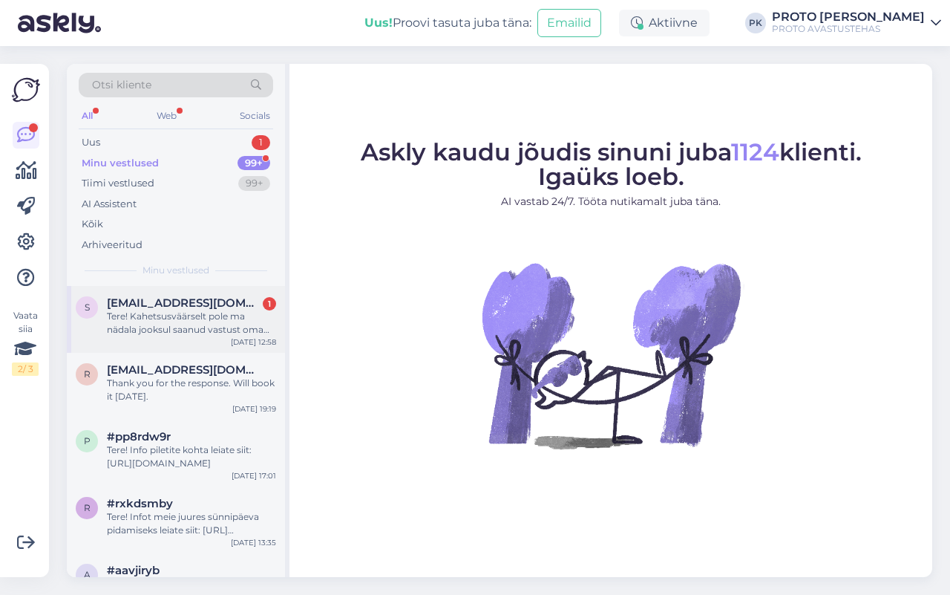 Image resolution: width=950 pixels, height=595 pixels. I want to click on div: Tiimi vestlused, so click(118, 183).